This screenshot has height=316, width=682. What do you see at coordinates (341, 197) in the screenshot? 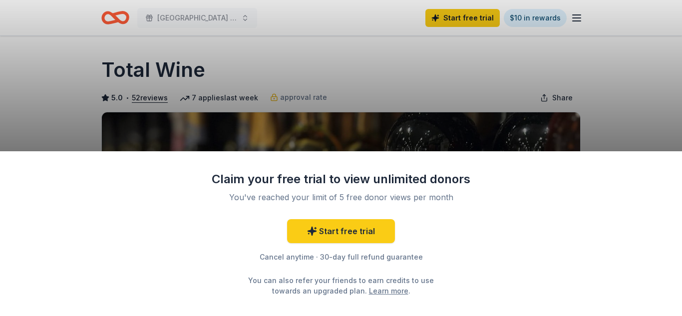
I see `div: You've reached your limit of 5 free donor views per month` at bounding box center [341, 197].